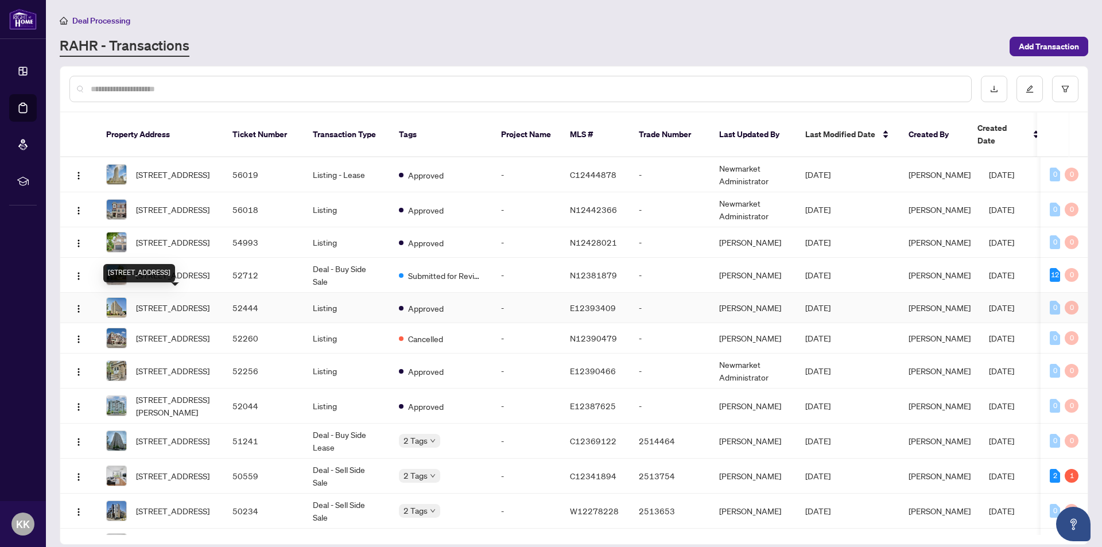 Image resolution: width=1102 pixels, height=547 pixels. What do you see at coordinates (593, 174) in the screenshot?
I see `span: C12444878` at bounding box center [593, 174].